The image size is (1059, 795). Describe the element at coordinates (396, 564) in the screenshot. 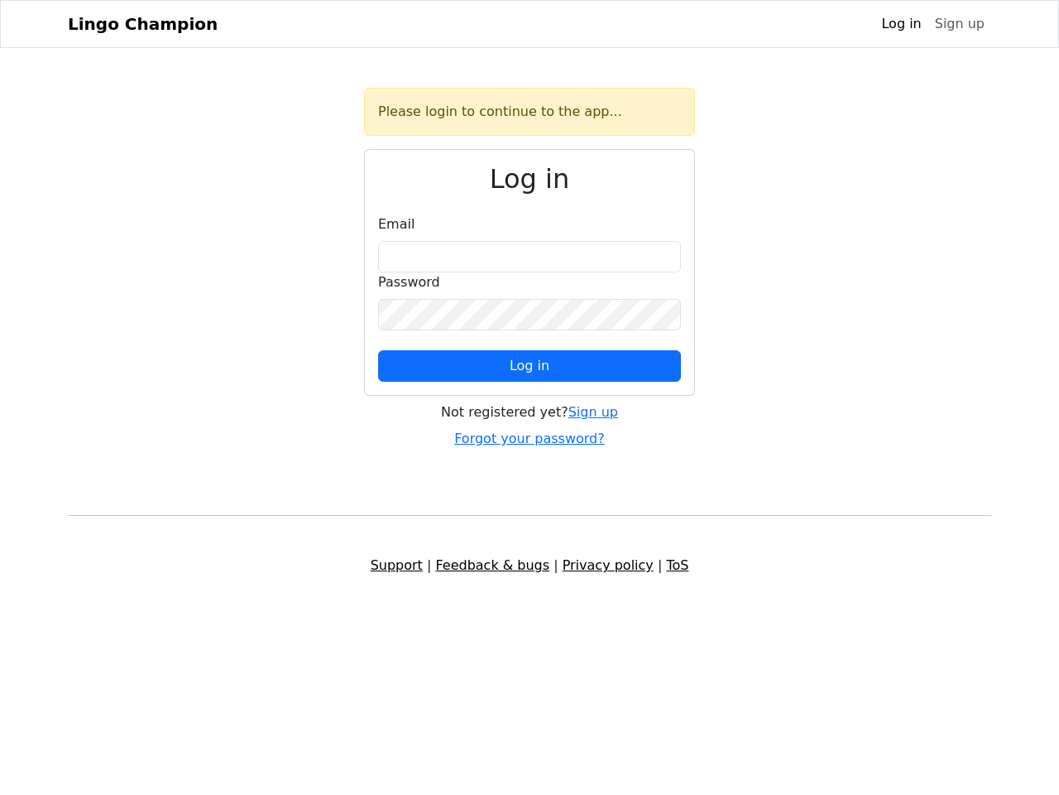

I see `a: Support` at that location.